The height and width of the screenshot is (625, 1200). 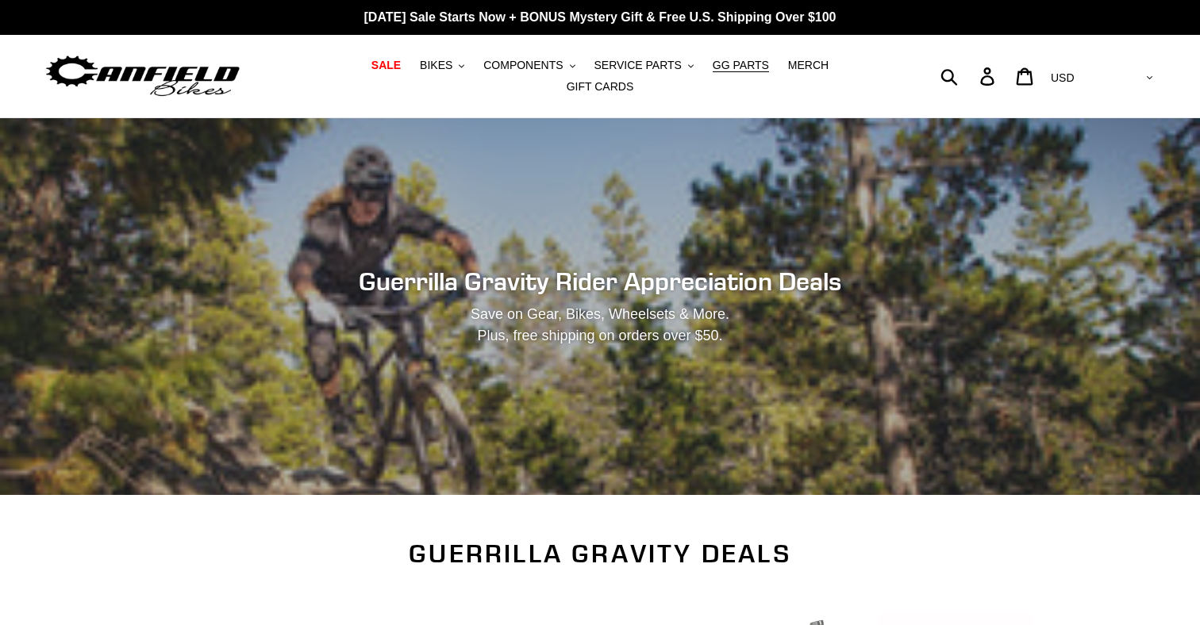 What do you see at coordinates (808, 65) in the screenshot?
I see `a: MERCH` at bounding box center [808, 65].